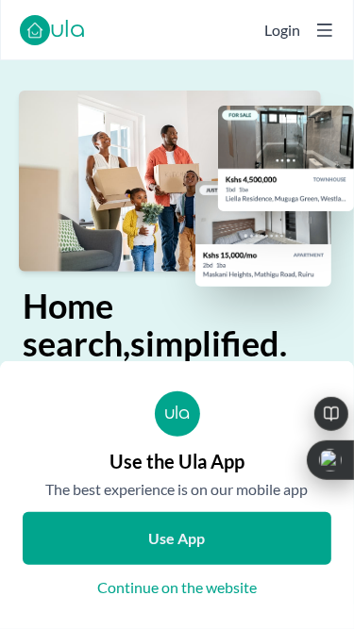 Image resolution: width=354 pixels, height=629 pixels. I want to click on h1: Home search,, so click(176, 325).